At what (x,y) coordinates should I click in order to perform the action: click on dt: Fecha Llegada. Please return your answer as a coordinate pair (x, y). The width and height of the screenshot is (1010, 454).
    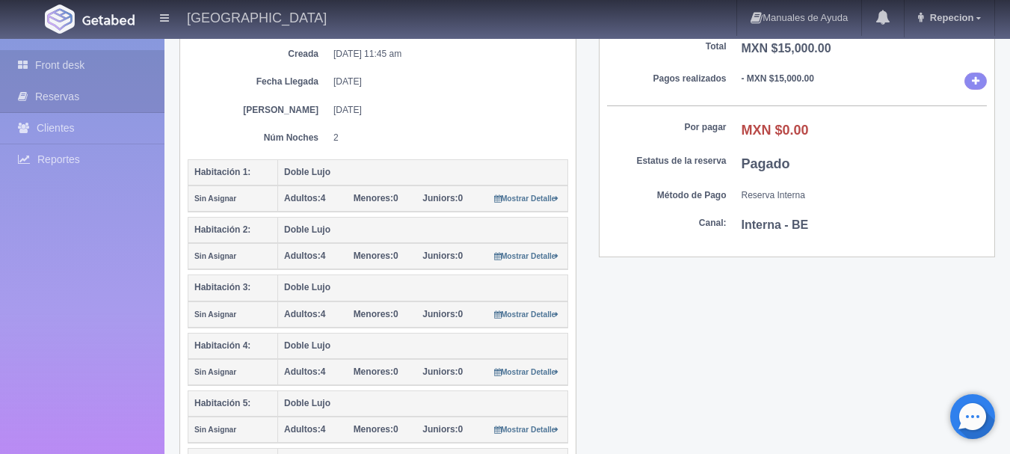
    Looking at the image, I should click on (259, 81).